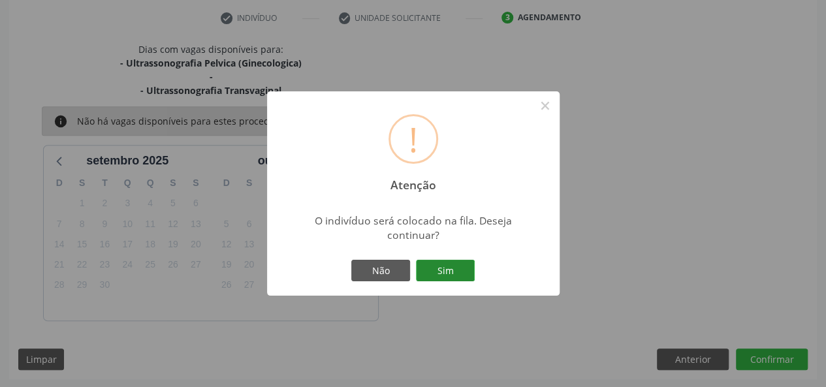 The width and height of the screenshot is (826, 387). Describe the element at coordinates (413, 228) in the screenshot. I see `div: O indivíduo será colocado na fila. Deseja continuar?` at that location.